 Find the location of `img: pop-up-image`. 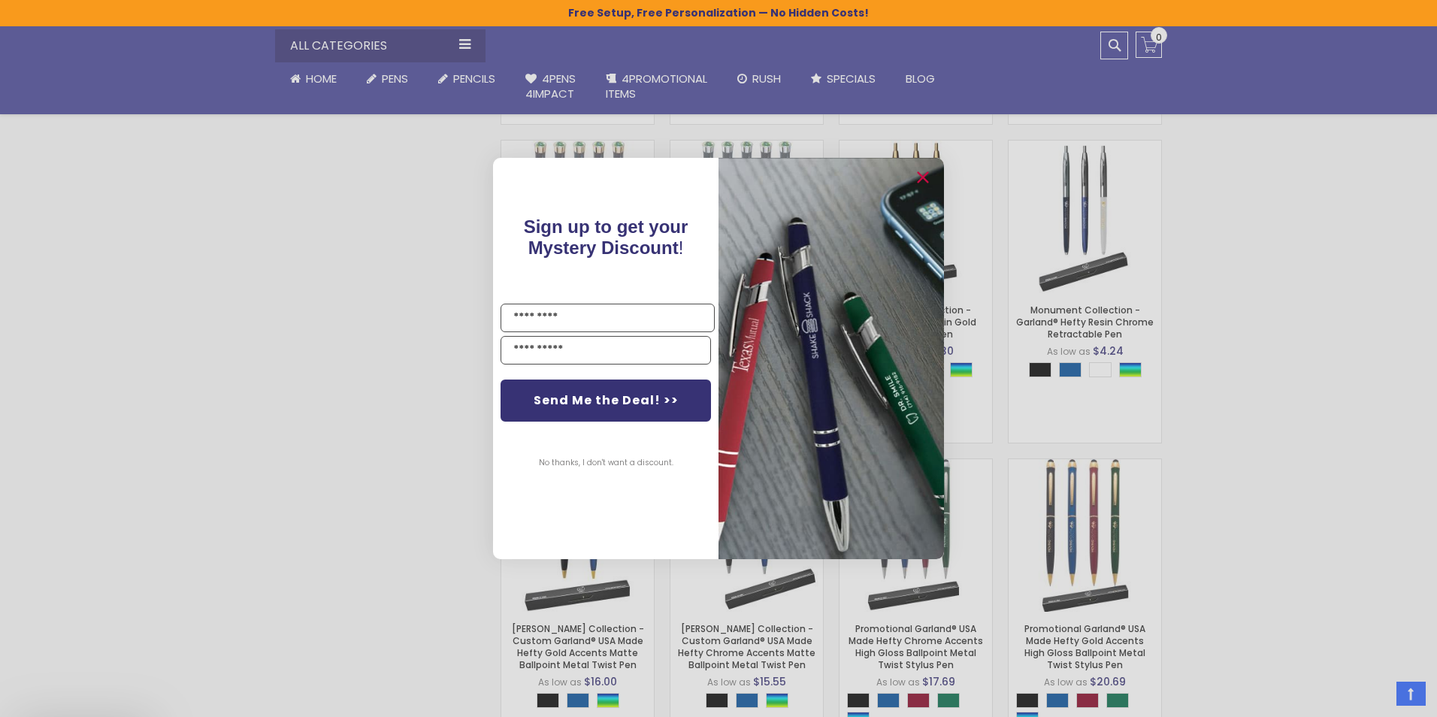

img: pop-up-image is located at coordinates (831, 358).